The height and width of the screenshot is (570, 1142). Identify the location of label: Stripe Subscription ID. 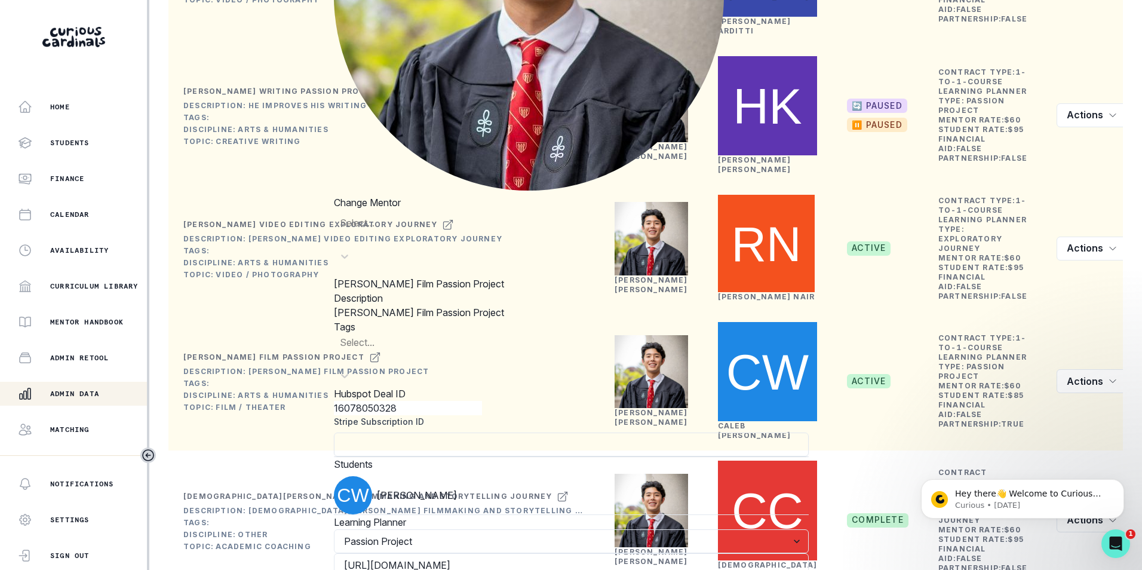
(567, 421).